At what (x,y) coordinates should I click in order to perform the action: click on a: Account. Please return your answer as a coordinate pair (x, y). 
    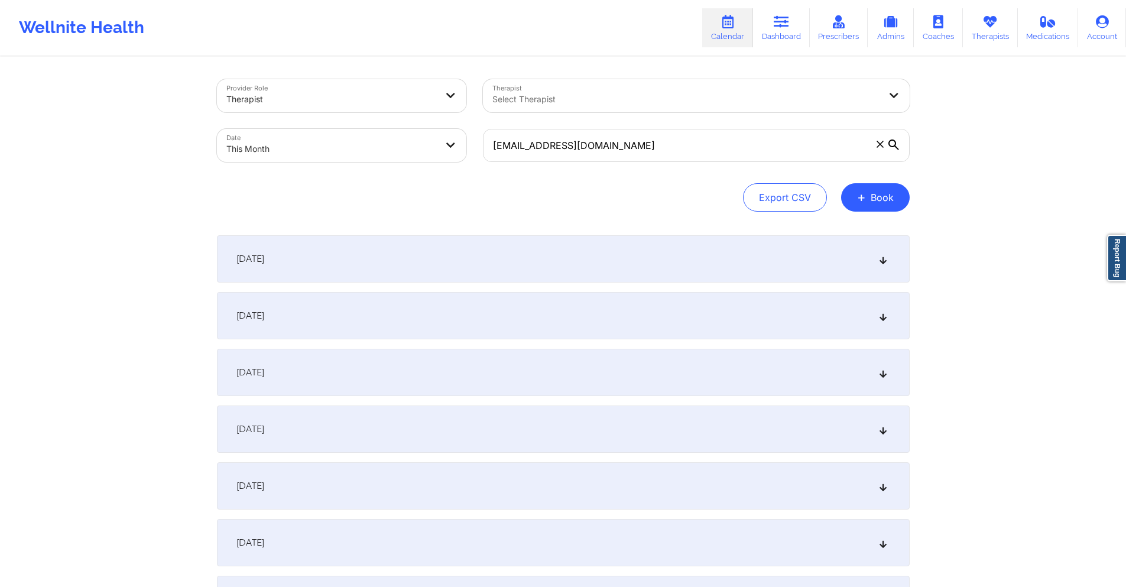
    Looking at the image, I should click on (1102, 28).